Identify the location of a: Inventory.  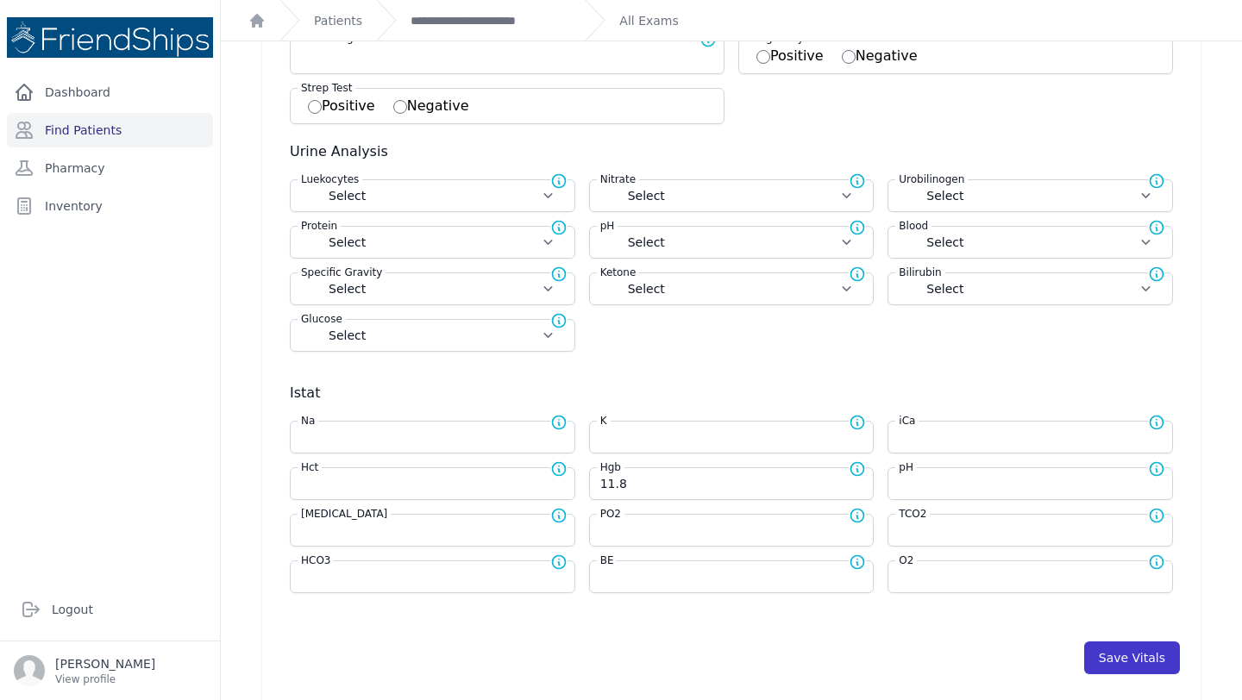
(110, 206).